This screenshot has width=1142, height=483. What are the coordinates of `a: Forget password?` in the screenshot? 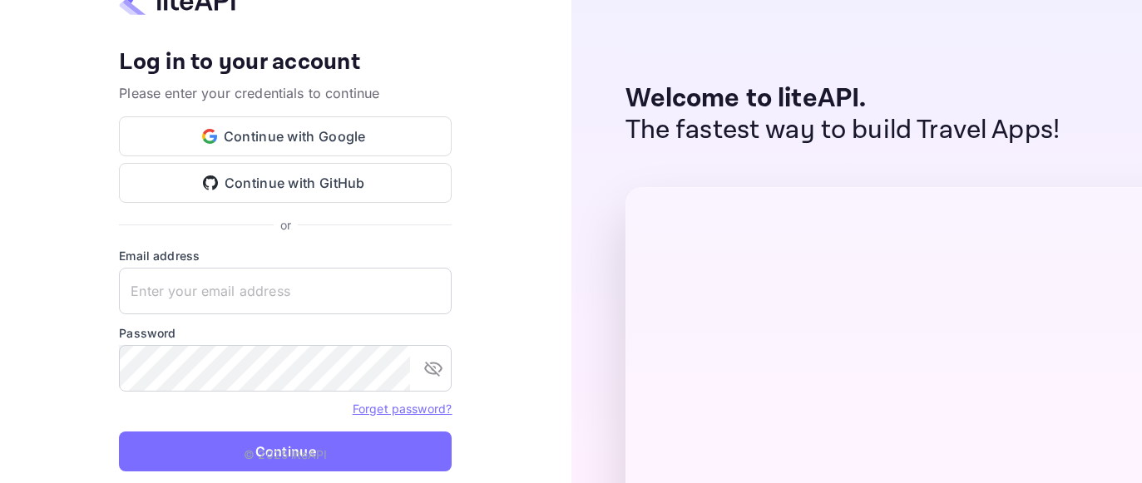 It's located at (402, 408).